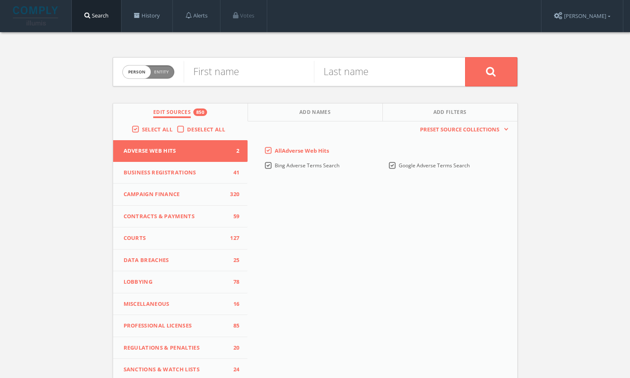  What do you see at coordinates (459, 130) in the screenshot?
I see `span: Preset Source Collections` at bounding box center [459, 130].